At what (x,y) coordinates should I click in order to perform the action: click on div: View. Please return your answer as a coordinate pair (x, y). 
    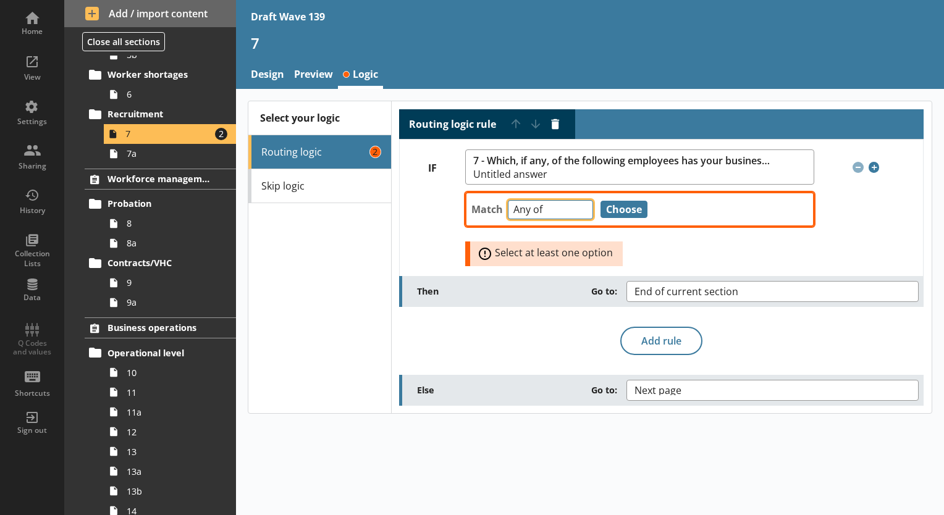
    Looking at the image, I should click on (32, 77).